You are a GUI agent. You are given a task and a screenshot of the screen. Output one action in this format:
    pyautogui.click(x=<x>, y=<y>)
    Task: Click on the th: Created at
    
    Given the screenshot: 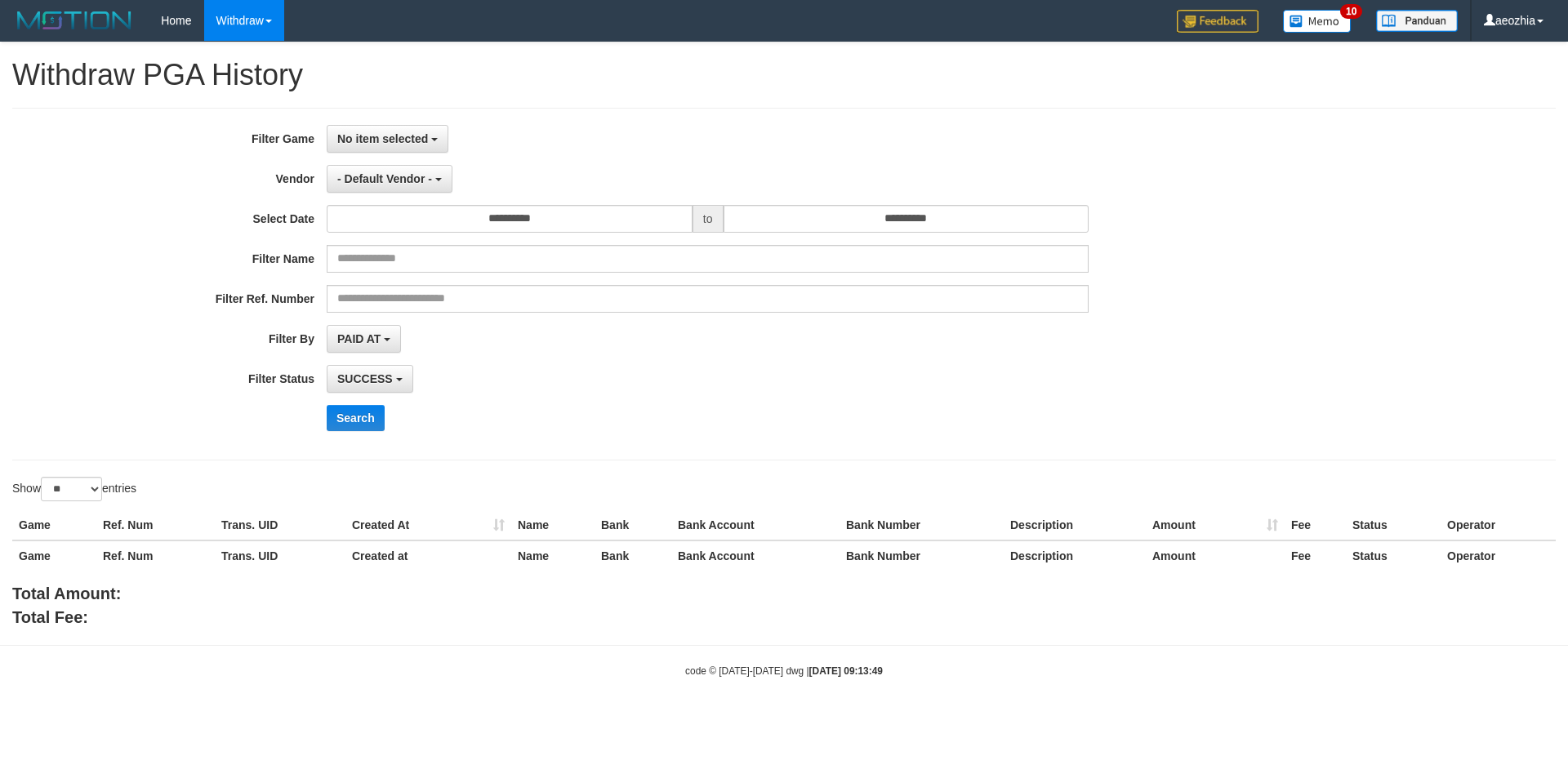 What is the action you would take?
    pyautogui.click(x=428, y=555)
    